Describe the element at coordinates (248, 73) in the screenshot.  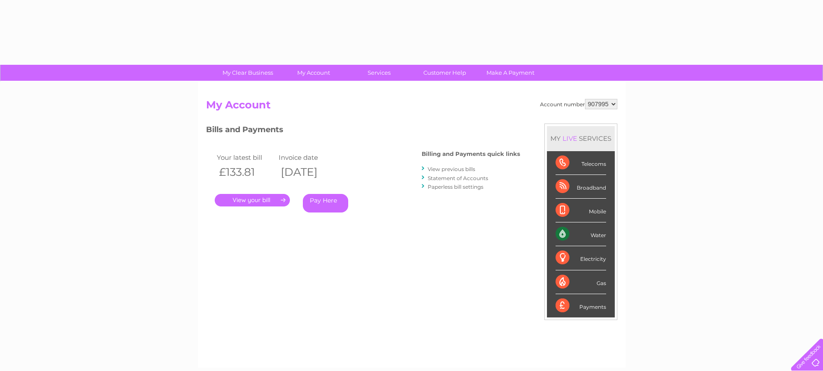
I see `a: My Clear Business` at that location.